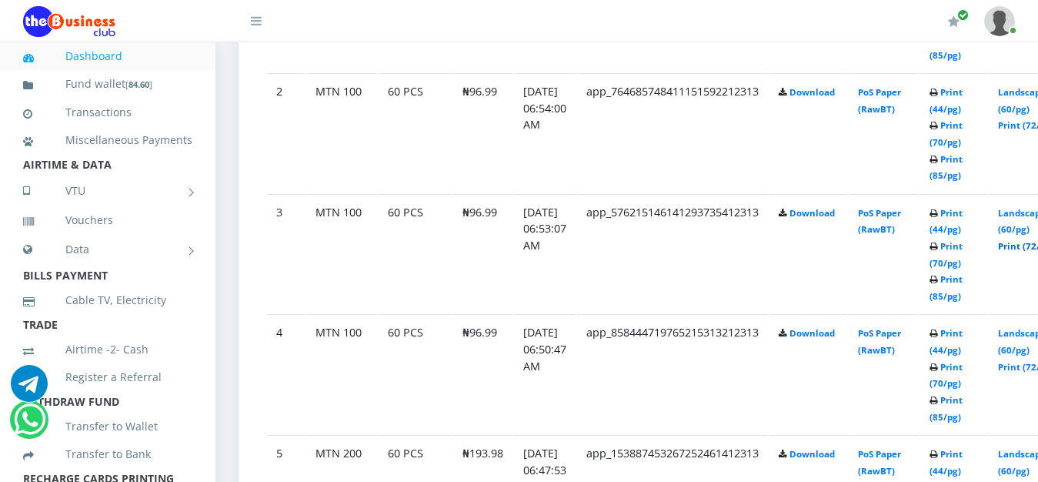 The width and height of the screenshot is (1038, 482). Describe the element at coordinates (963, 15) in the screenshot. I see `span: Renew/Upgrade Subscription` at that location.